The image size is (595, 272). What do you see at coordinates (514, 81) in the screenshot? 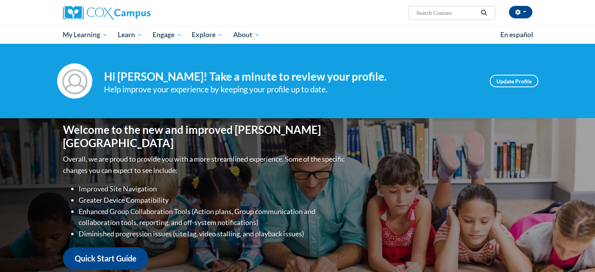
I see `a: Update Profile` at bounding box center [514, 81].